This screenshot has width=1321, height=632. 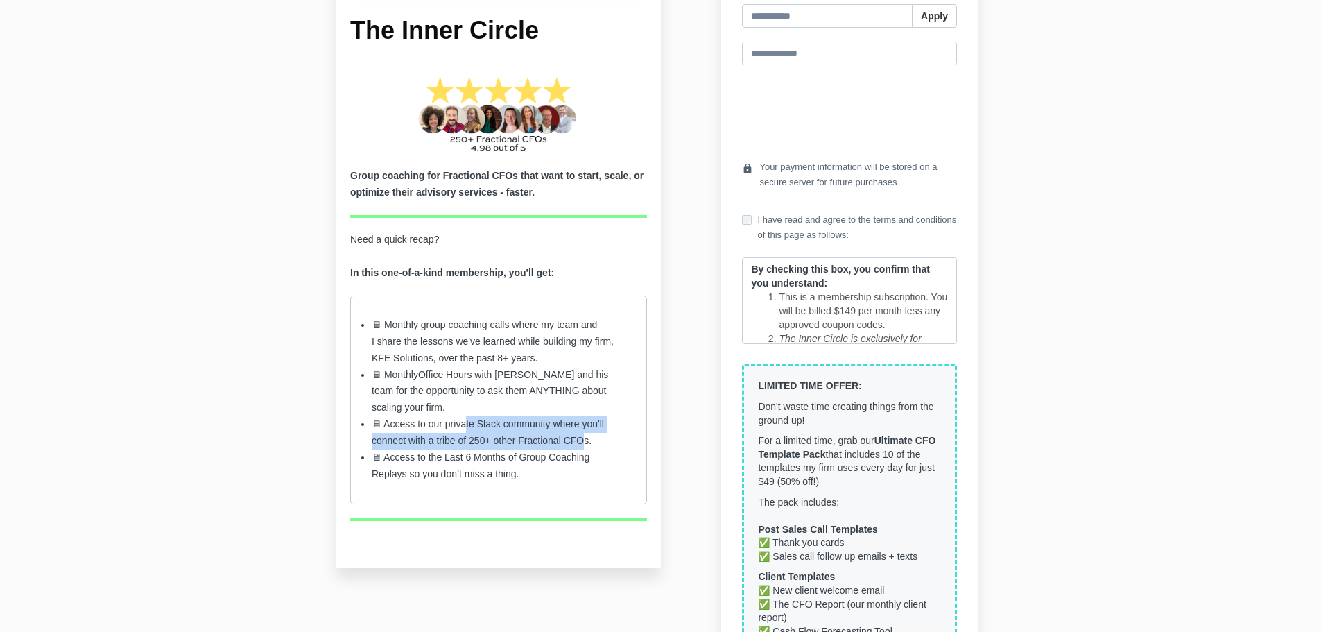 I want to click on label: I have read and agree to the terms and conditions of this page as follows:, so click(x=849, y=227).